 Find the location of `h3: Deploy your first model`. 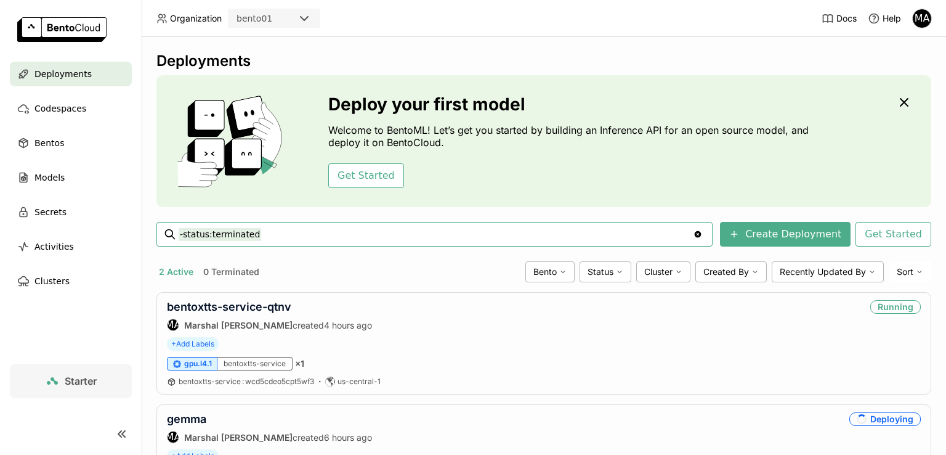

h3: Deploy your first model is located at coordinates (572, 104).